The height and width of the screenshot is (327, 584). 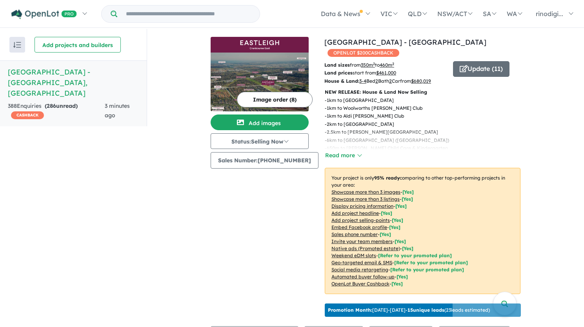 I want to click on img: Eastleigh - Cranbourne East, so click(x=260, y=82).